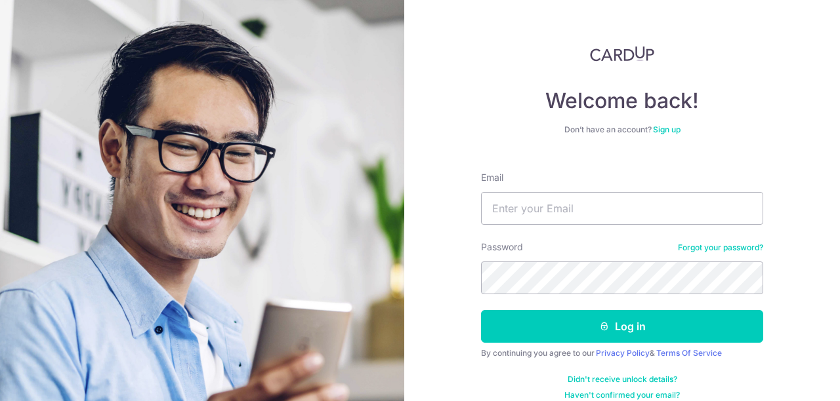 The height and width of the screenshot is (401, 840). What do you see at coordinates (720, 248) in the screenshot?
I see `a: Forgot your password?` at bounding box center [720, 248].